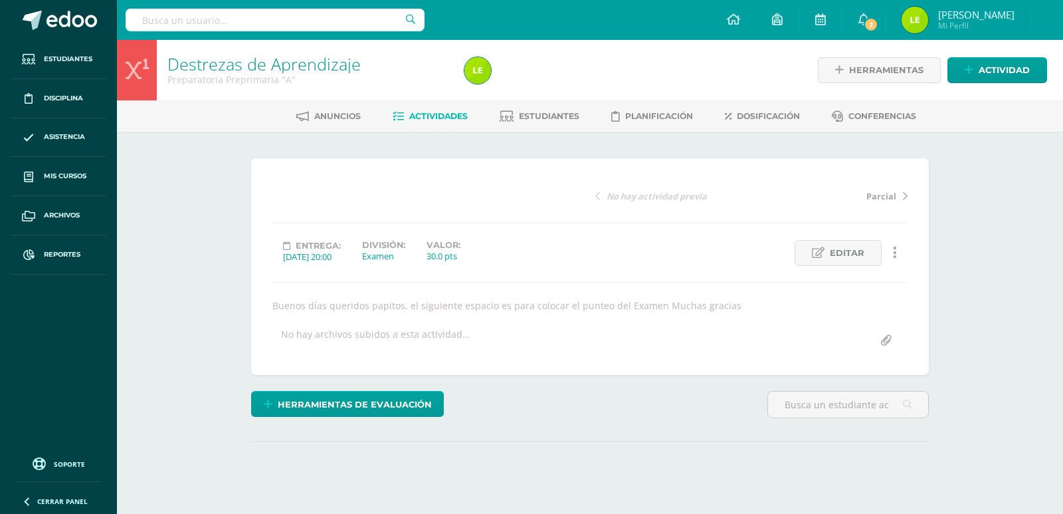 This screenshot has height=514, width=1063. I want to click on span: No hay actividad previa, so click(657, 196).